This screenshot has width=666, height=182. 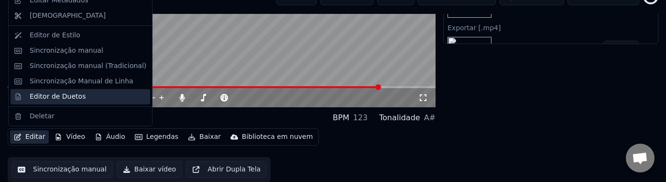 What do you see at coordinates (81, 81) in the screenshot?
I see `div: Sincronização Manual de Linha` at bounding box center [81, 81].